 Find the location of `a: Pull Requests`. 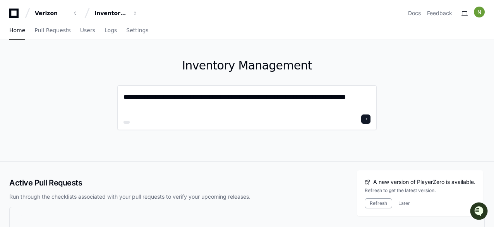

a: Pull Requests is located at coordinates (52, 31).